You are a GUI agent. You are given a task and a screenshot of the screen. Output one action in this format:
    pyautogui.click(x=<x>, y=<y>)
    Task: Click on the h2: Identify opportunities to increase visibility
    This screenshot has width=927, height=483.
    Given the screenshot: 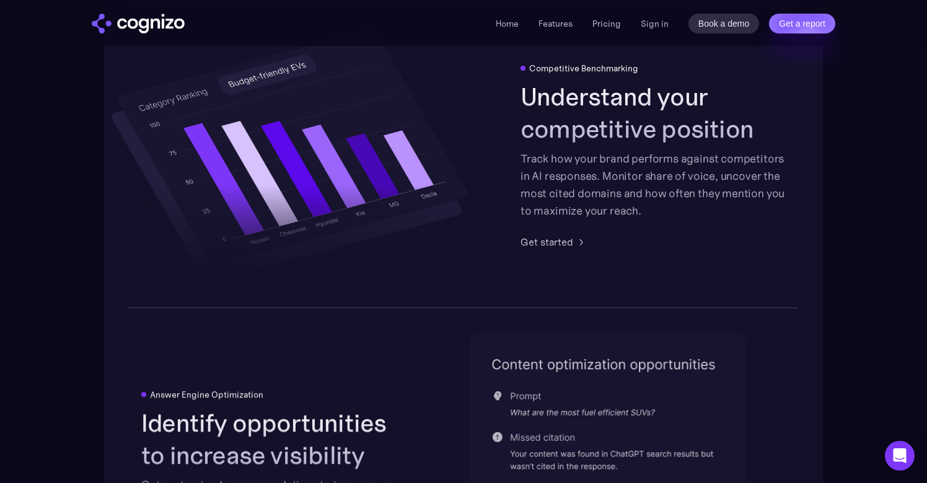 What is the action you would take?
    pyautogui.click(x=274, y=439)
    